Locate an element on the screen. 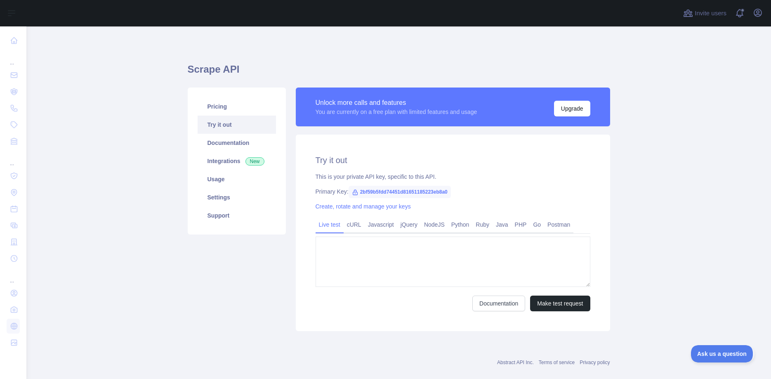 This screenshot has width=771, height=379. div: Unlock more calls and features is located at coordinates (397, 103).